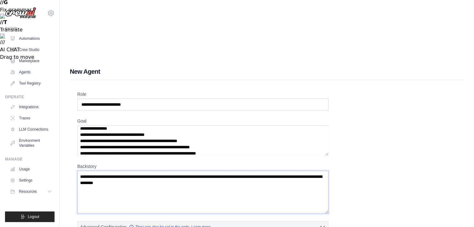  I want to click on a: LLM Connections, so click(31, 130).